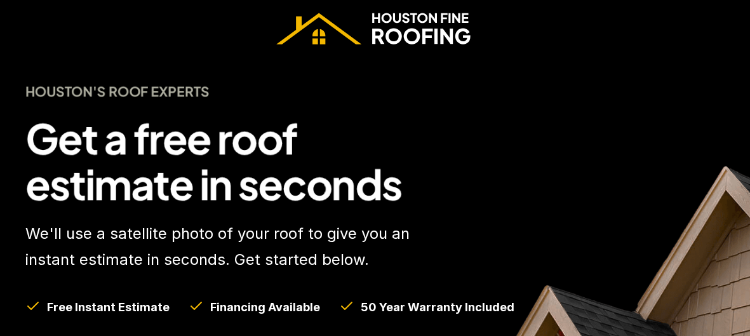 This screenshot has width=750, height=336. I want to click on h5: Free Instant Estimate, so click(108, 307).